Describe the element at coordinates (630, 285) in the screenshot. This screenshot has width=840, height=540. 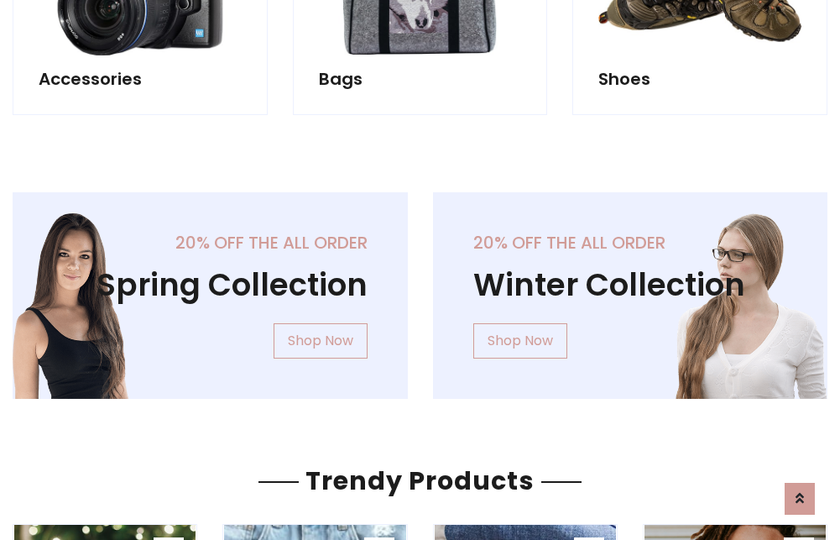
I see `h1: Winter Collection` at that location.